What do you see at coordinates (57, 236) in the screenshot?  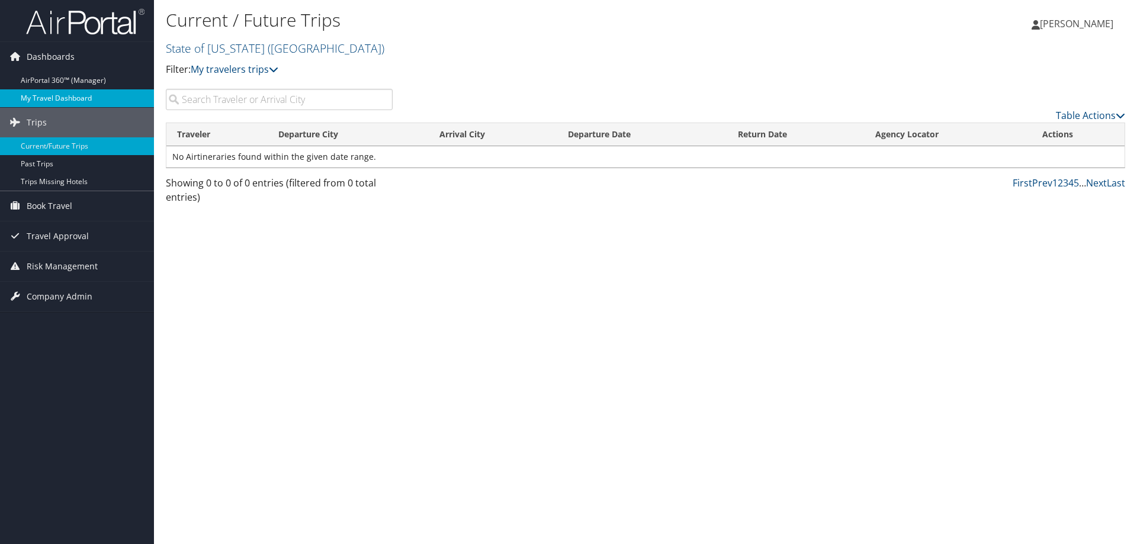 I see `span: Travel Approval` at bounding box center [57, 236].